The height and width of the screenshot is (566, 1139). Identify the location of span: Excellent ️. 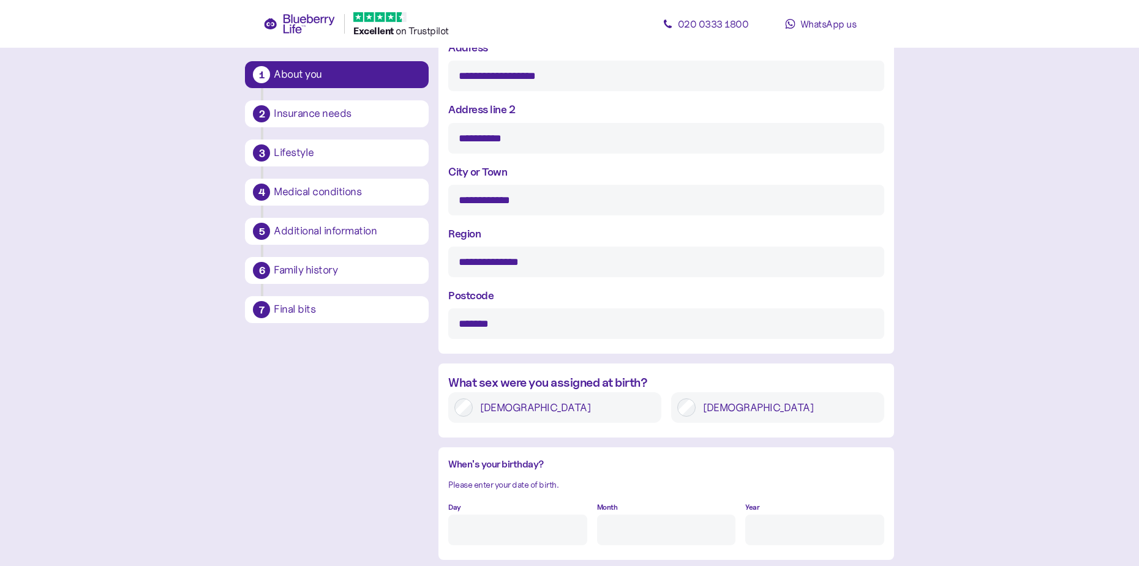
(374, 31).